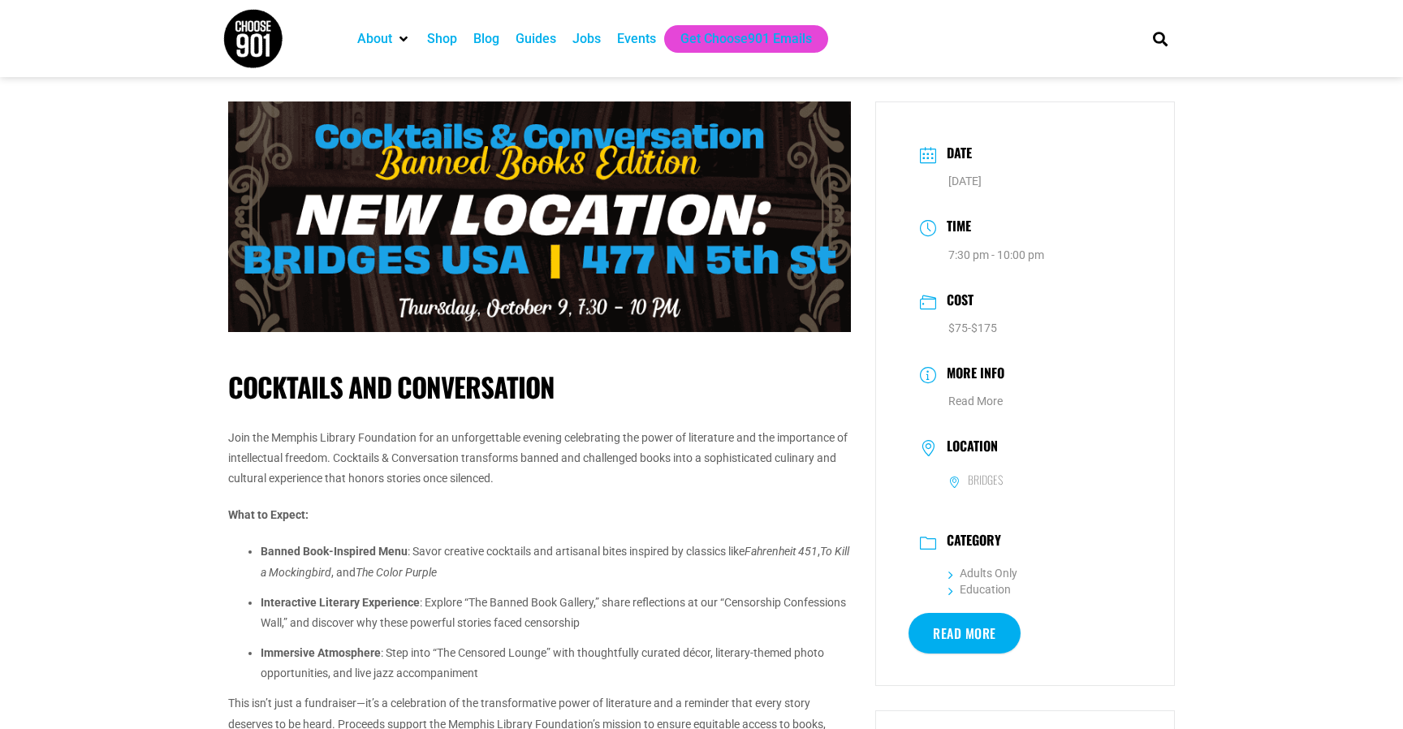 This screenshot has height=729, width=1403. I want to click on h3: Date, so click(955, 154).